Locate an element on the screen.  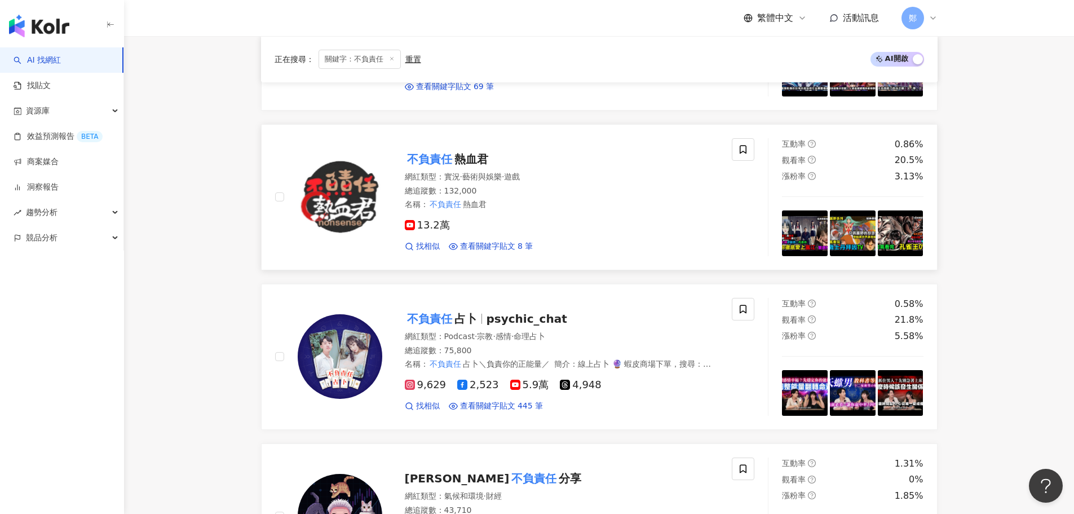
div: 5.58% is located at coordinates (909, 336).